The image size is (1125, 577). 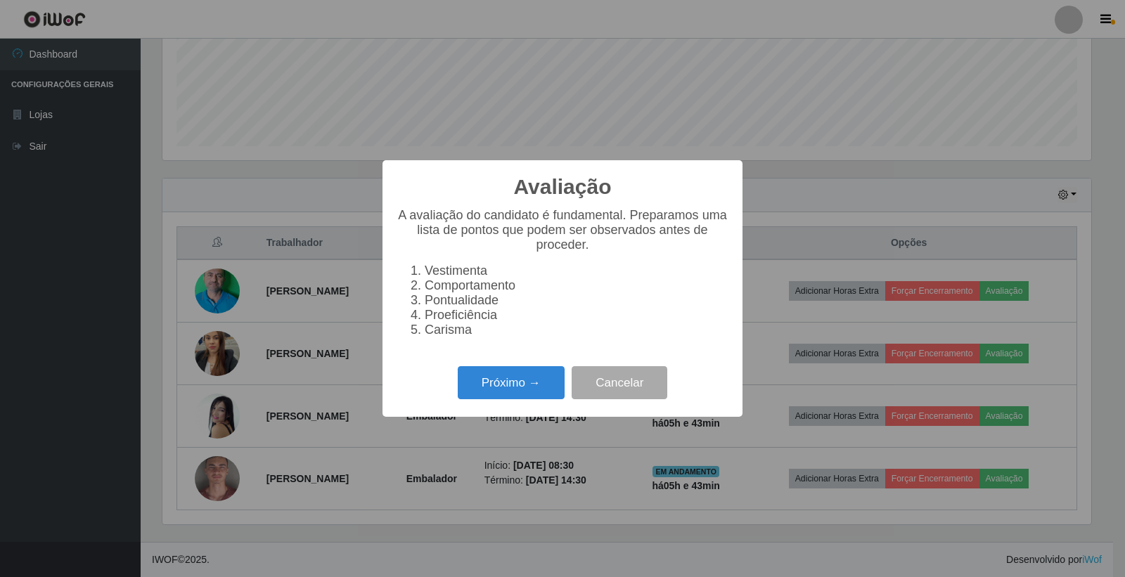 I want to click on button: Próximo →, so click(x=511, y=382).